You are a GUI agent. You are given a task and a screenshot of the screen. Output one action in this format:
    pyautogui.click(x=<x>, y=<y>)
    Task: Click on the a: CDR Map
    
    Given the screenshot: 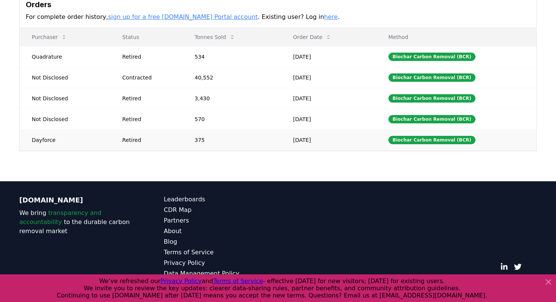 What is the action you would take?
    pyautogui.click(x=221, y=210)
    